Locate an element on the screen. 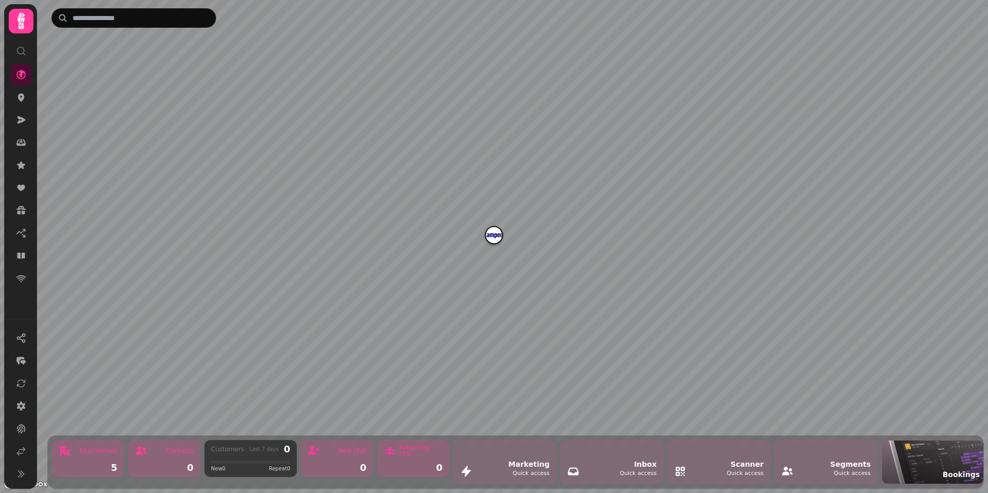 Image resolution: width=988 pixels, height=493 pixels. div: Segments is located at coordinates (850, 464).